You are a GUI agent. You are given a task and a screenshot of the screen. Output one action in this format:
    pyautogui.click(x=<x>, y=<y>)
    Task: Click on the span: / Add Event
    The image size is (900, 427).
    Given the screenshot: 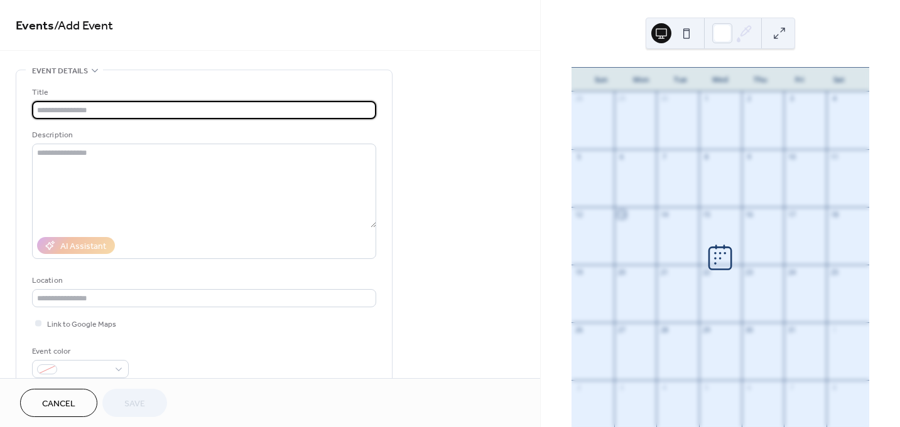 What is the action you would take?
    pyautogui.click(x=83, y=26)
    